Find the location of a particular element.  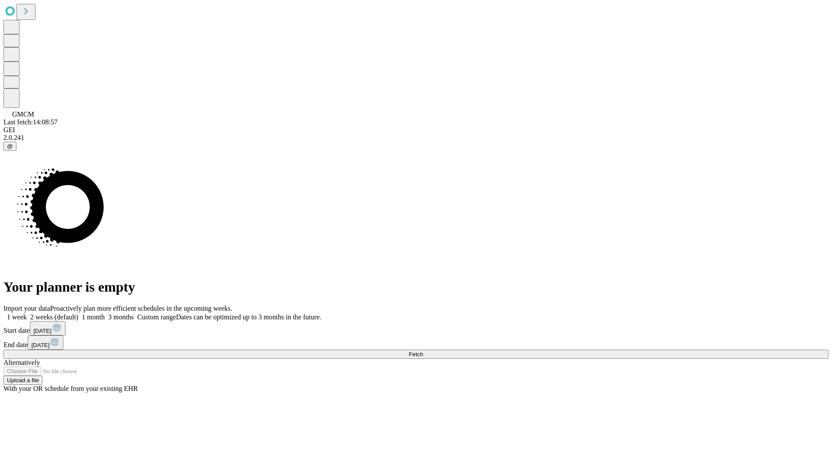

span: 3 months is located at coordinates (121, 317).